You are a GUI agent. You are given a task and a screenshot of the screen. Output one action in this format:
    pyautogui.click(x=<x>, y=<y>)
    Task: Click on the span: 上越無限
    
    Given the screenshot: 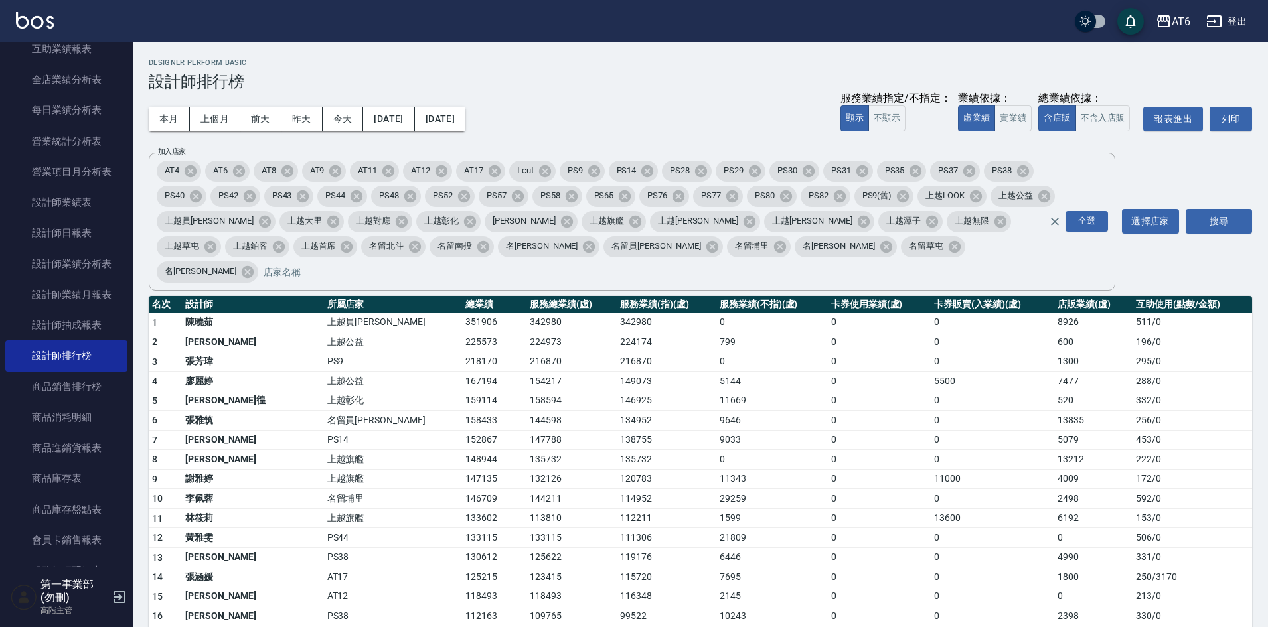 What is the action you would take?
    pyautogui.click(x=972, y=221)
    